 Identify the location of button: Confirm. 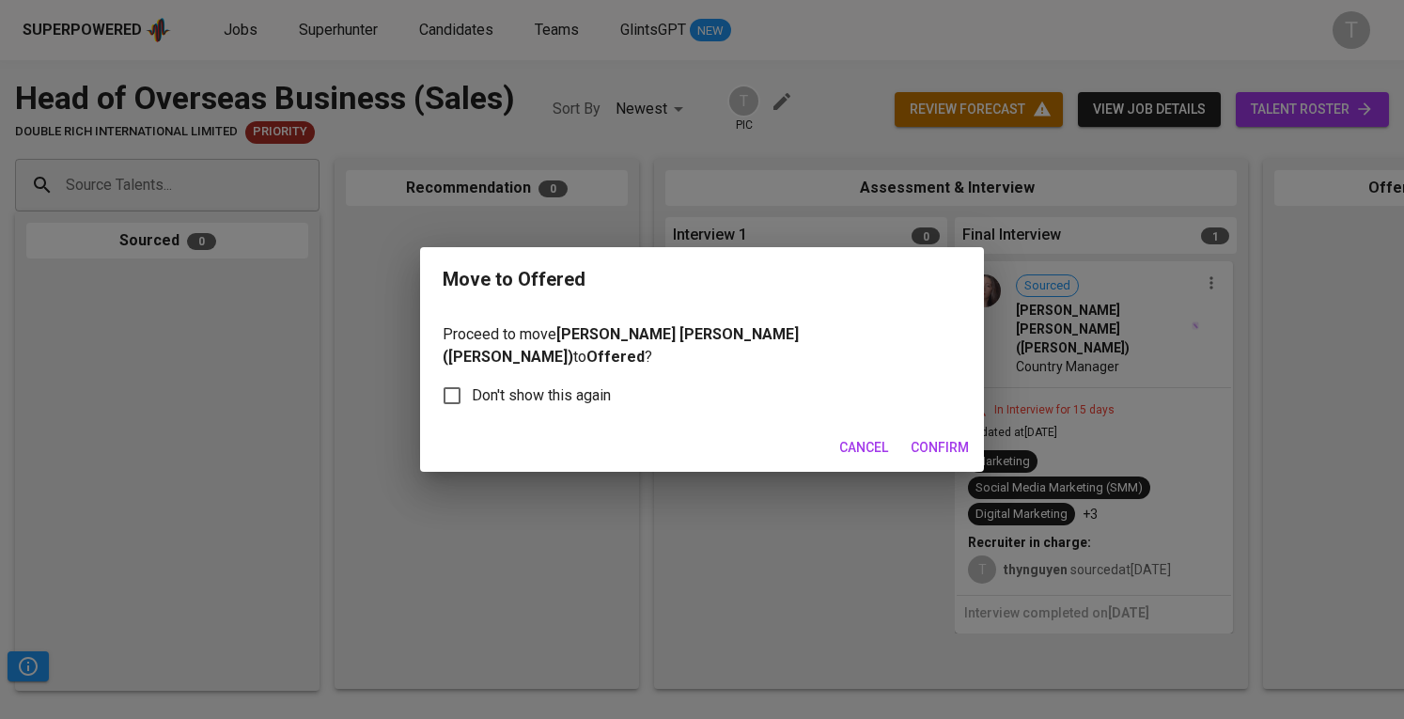
(940, 447).